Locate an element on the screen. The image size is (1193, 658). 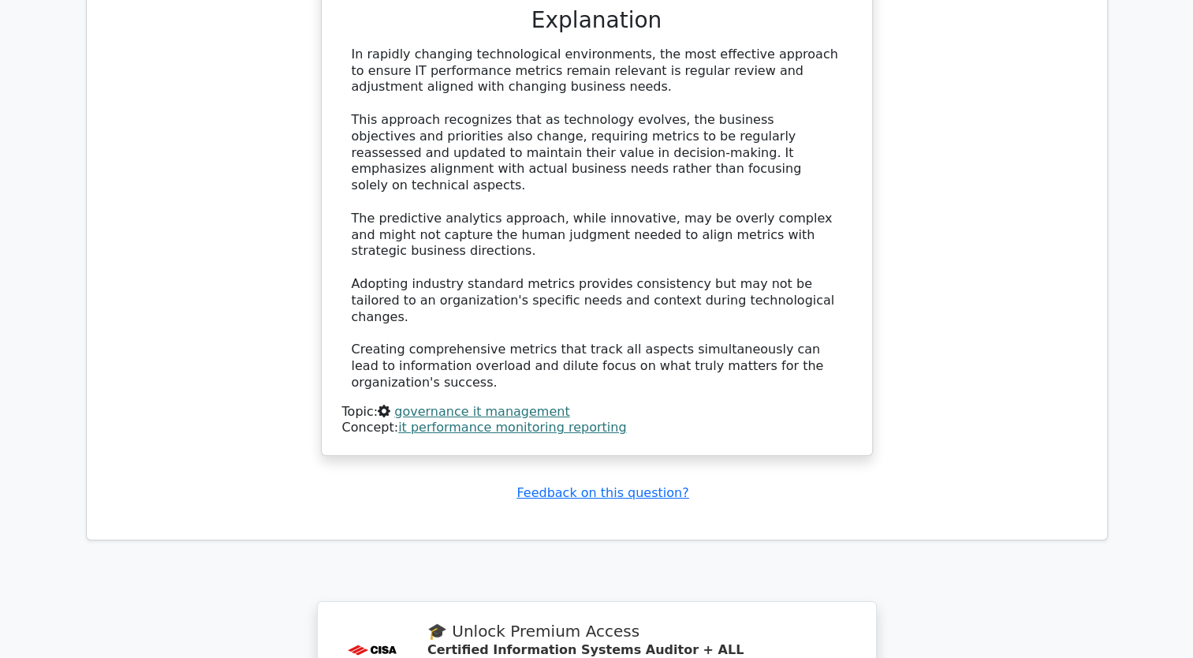
a: governance it management is located at coordinates (482, 411).